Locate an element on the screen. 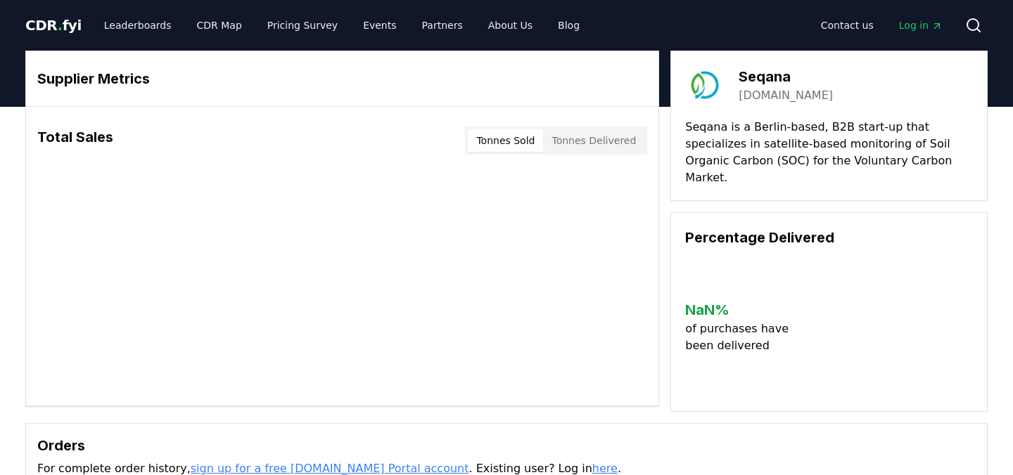 This screenshot has height=475, width=1013. p: of purchases have been delivered is located at coordinates (742, 338).